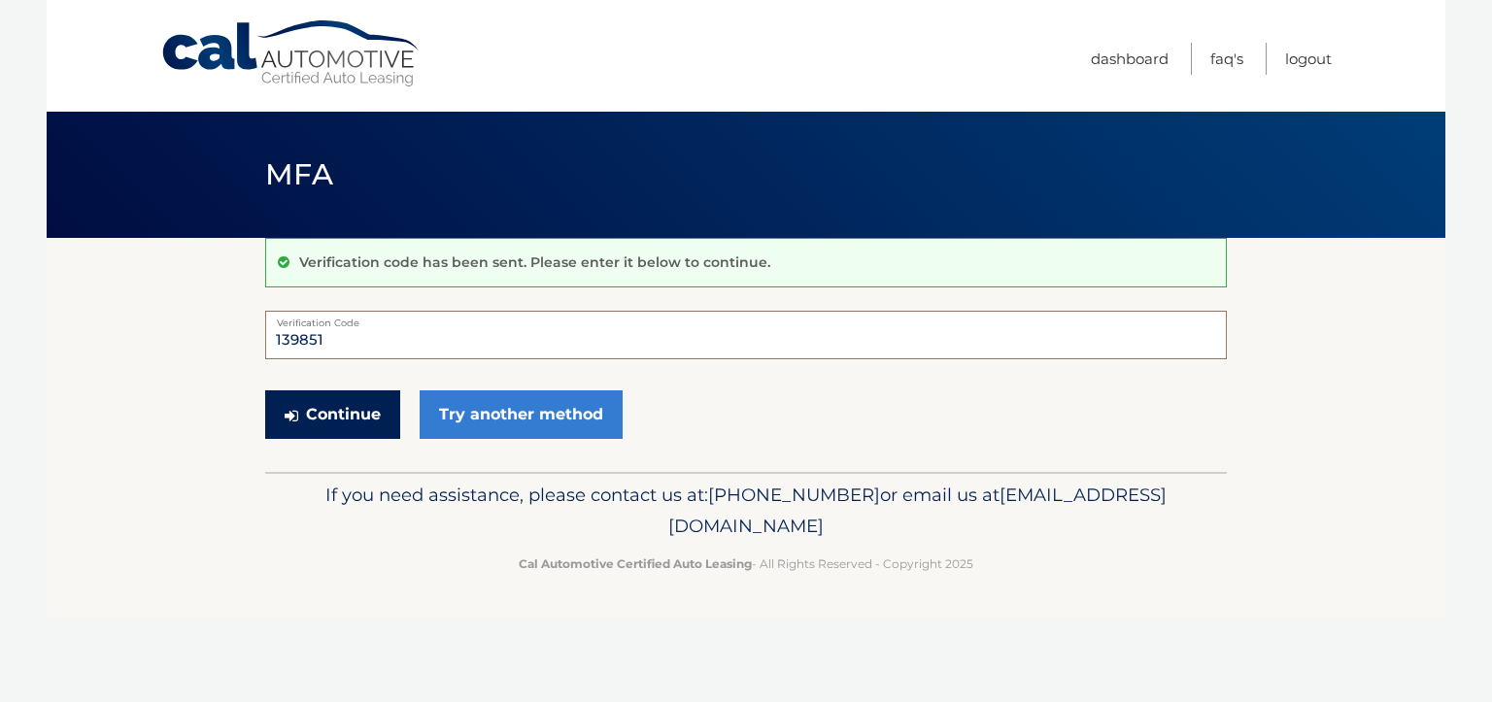 The height and width of the screenshot is (702, 1492). Describe the element at coordinates (1130, 58) in the screenshot. I see `a: Dashboard` at that location.